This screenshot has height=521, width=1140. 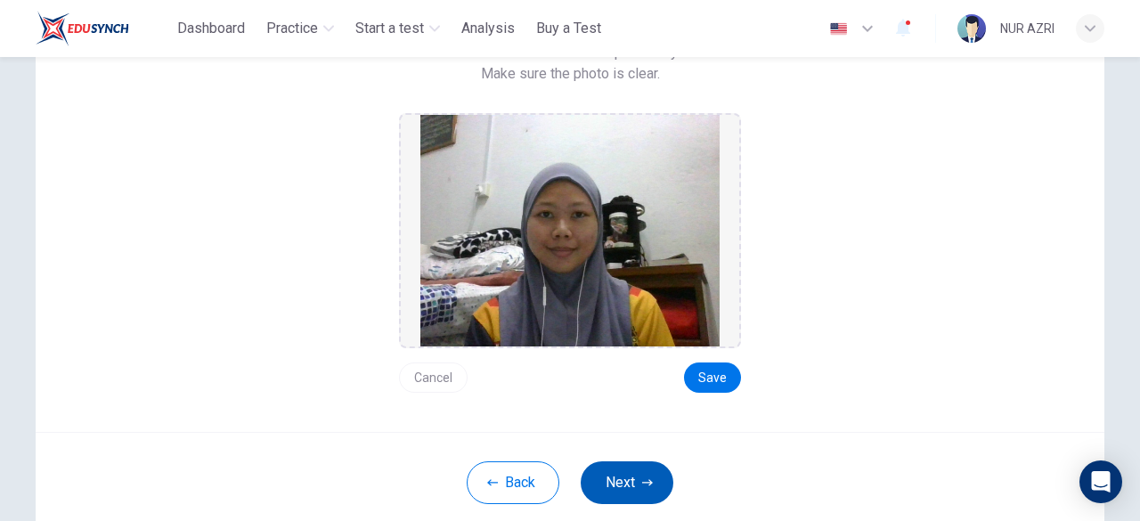 I want to click on span: Dashboard, so click(x=211, y=28).